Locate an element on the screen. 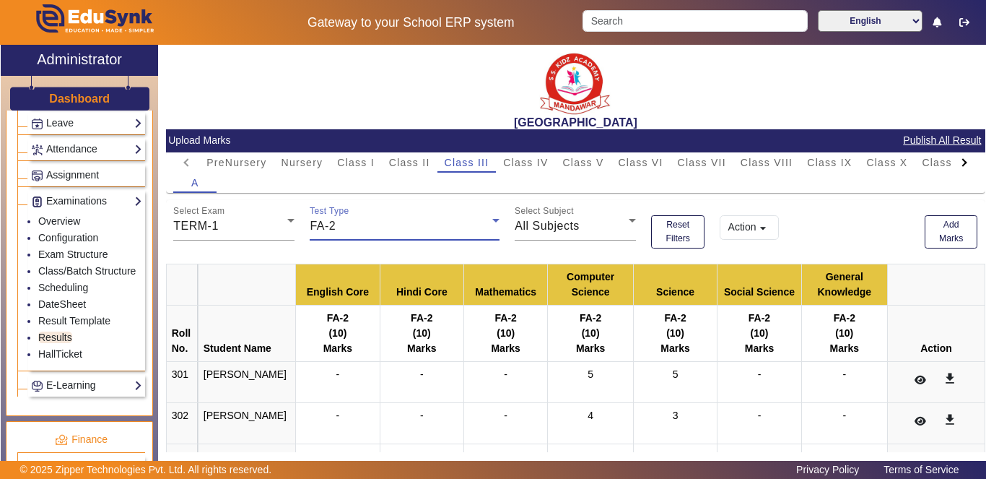  a: Scheduling is located at coordinates (63, 287).